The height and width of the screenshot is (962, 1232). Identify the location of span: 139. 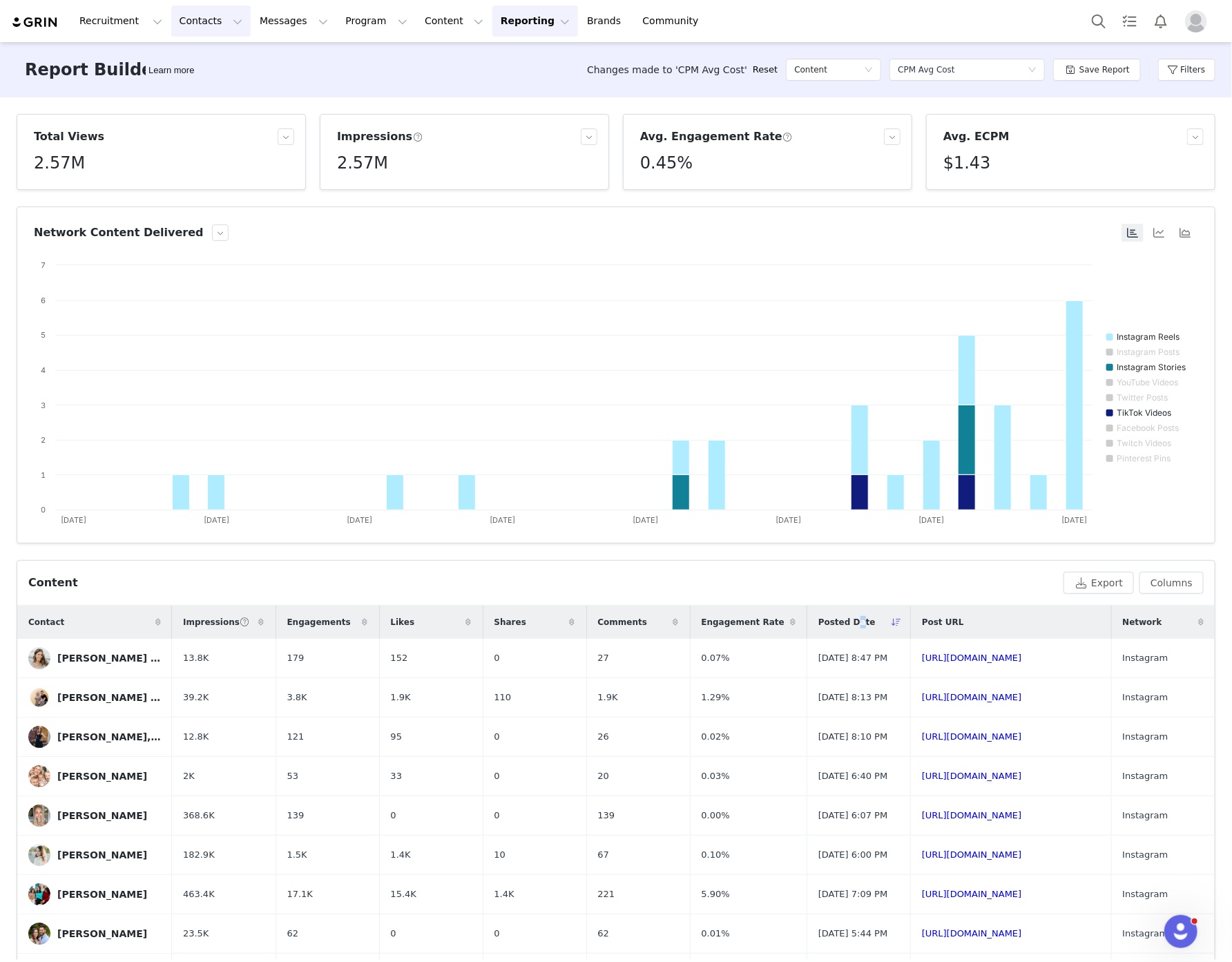
(296, 816).